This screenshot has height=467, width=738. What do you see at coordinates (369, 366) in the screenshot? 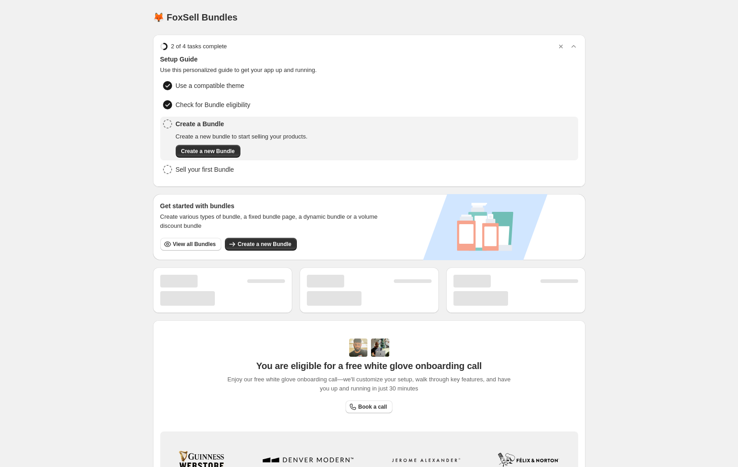
I see `span: You are eligible for a free white glove onboarding call` at bounding box center [369, 366].